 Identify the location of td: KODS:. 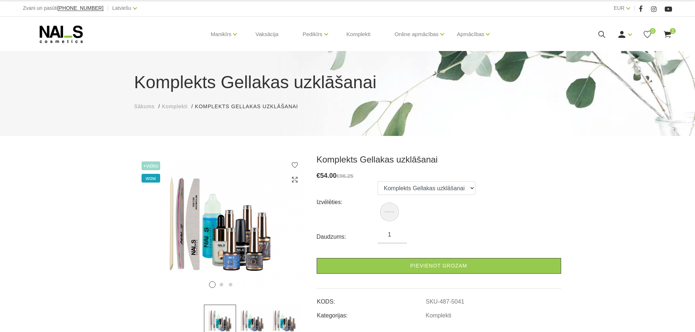
(371, 299).